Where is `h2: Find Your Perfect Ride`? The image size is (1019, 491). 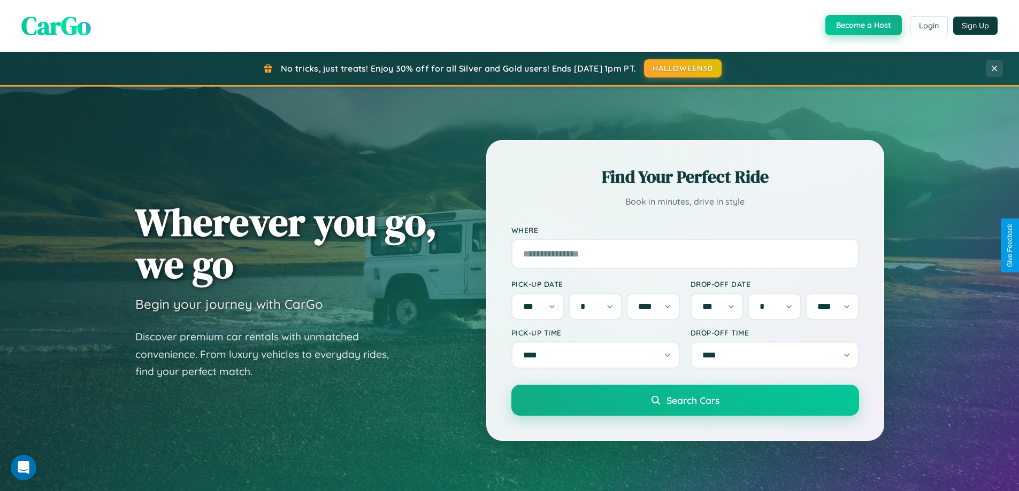 h2: Find Your Perfect Ride is located at coordinates (685, 177).